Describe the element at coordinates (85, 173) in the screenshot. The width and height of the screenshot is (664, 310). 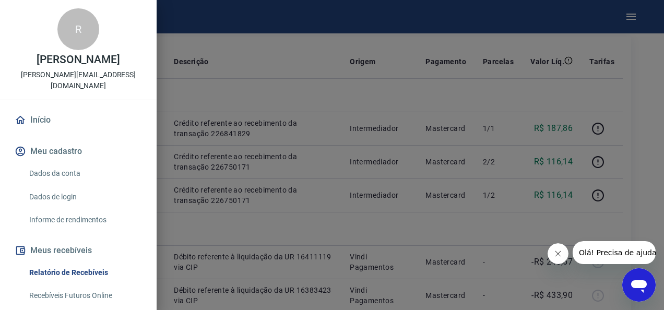
I see `a: Dados da conta` at that location.